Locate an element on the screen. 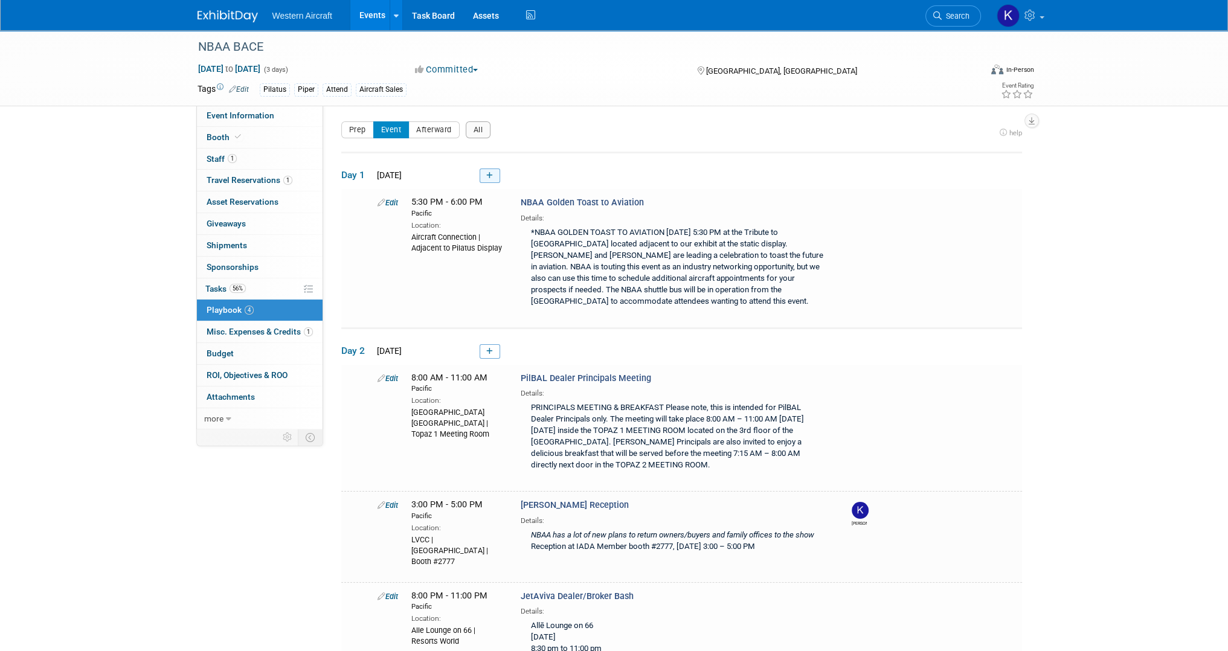 The width and height of the screenshot is (1228, 651). div: Pilatus is located at coordinates (275, 89).